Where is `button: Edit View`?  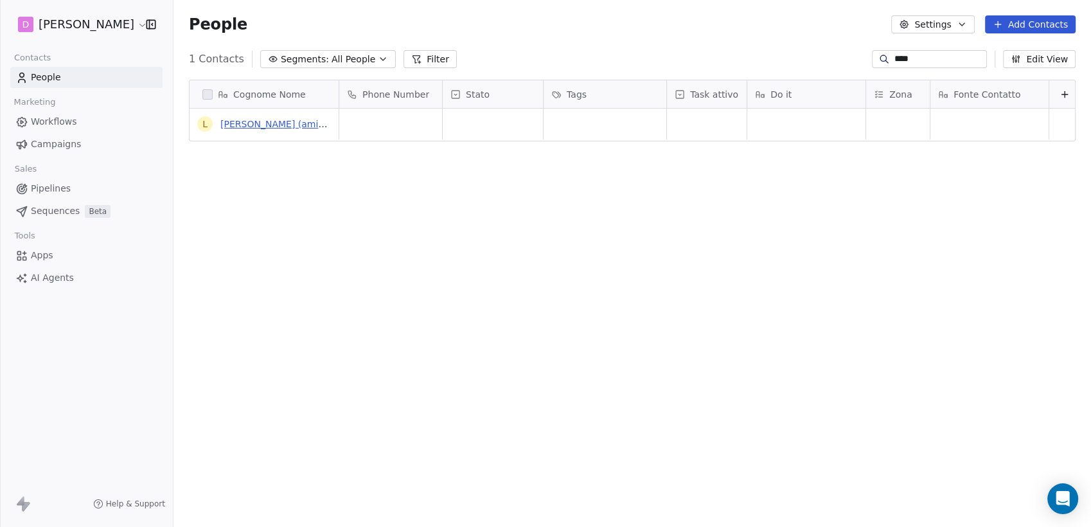 button: Edit View is located at coordinates (1039, 59).